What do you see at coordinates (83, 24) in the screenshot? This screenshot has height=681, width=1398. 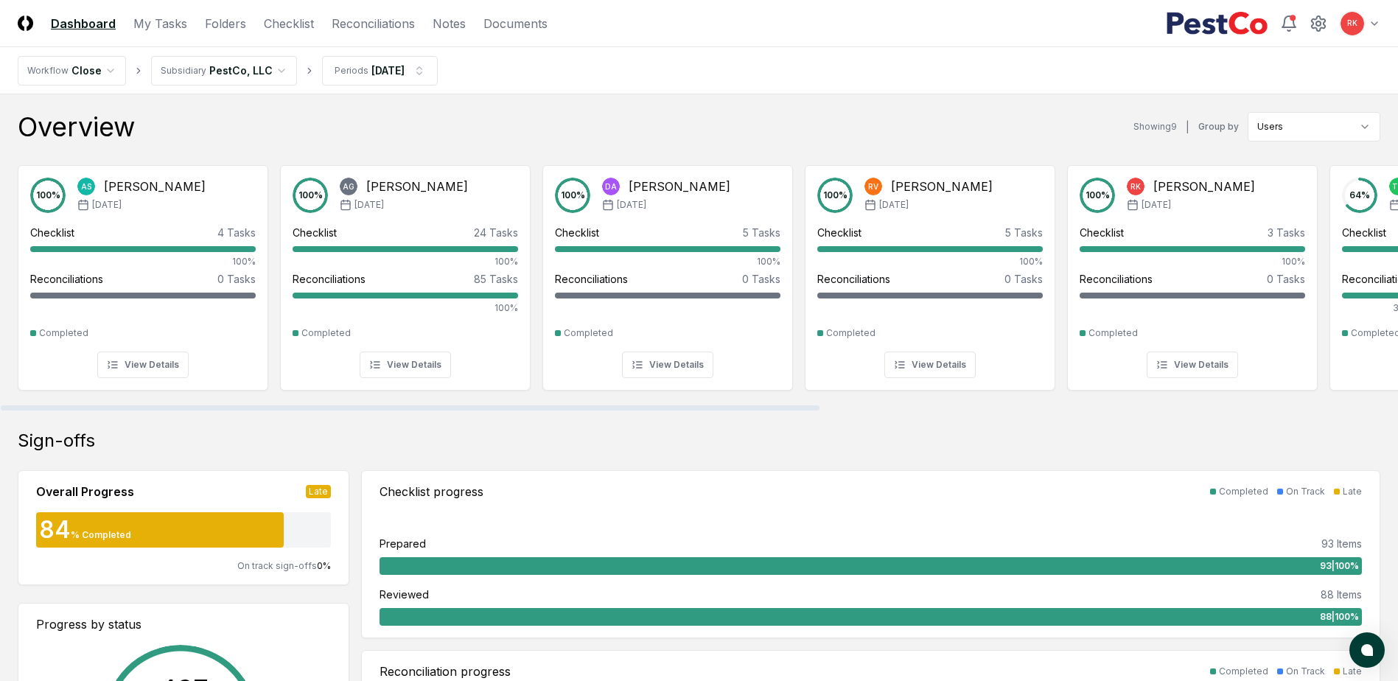 I see `a: Dashboard` at bounding box center [83, 24].